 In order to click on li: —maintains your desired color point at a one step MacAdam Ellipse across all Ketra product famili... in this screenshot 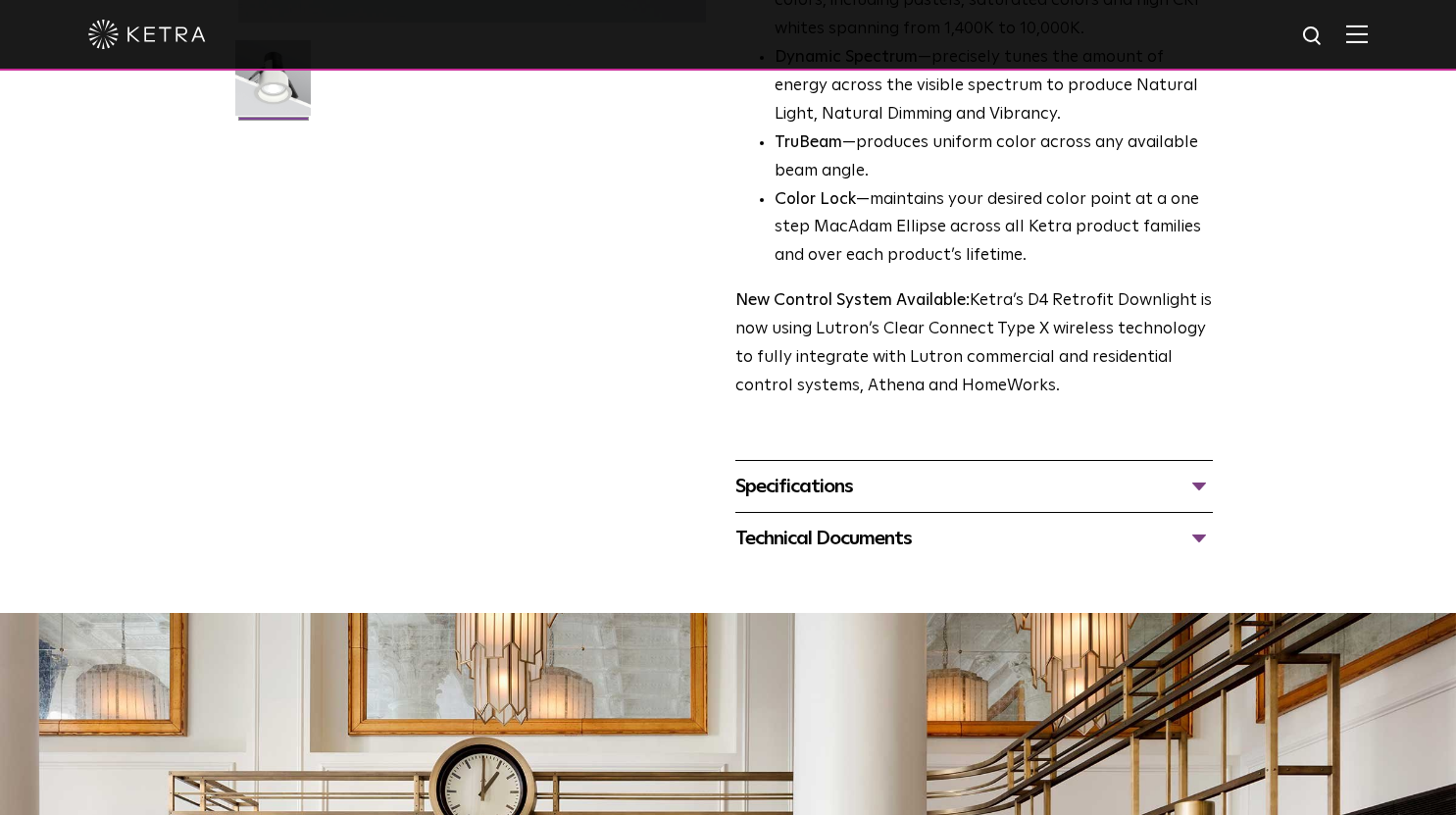, I will do `click(993, 228)`.